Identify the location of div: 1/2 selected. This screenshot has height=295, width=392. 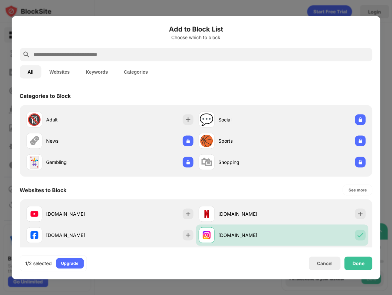
(39, 263).